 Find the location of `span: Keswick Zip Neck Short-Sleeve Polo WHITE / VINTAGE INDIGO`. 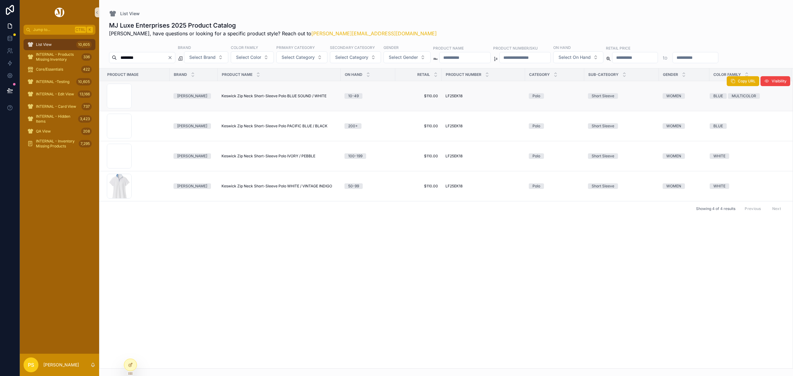

span: Keswick Zip Neck Short-Sleeve Polo WHITE / VINTAGE INDIGO is located at coordinates (277, 186).